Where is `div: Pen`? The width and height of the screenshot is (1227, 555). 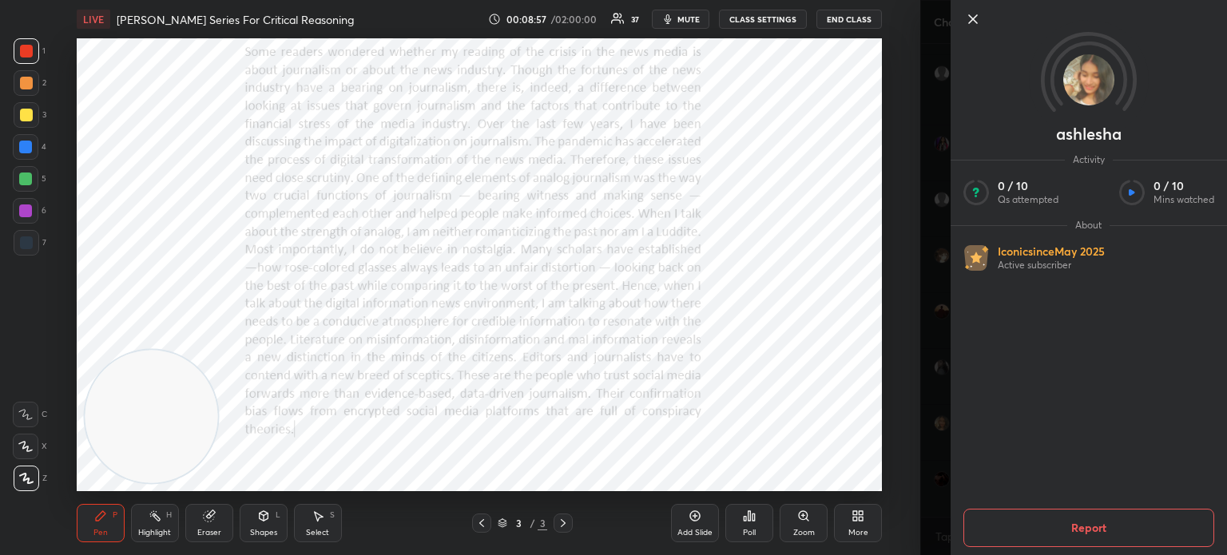 div: Pen is located at coordinates (101, 533).